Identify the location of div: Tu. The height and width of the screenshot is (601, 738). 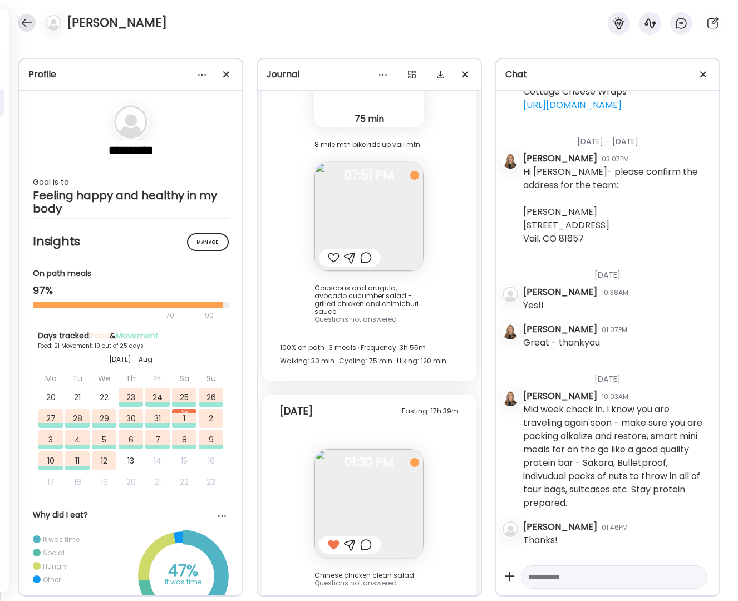
(77, 378).